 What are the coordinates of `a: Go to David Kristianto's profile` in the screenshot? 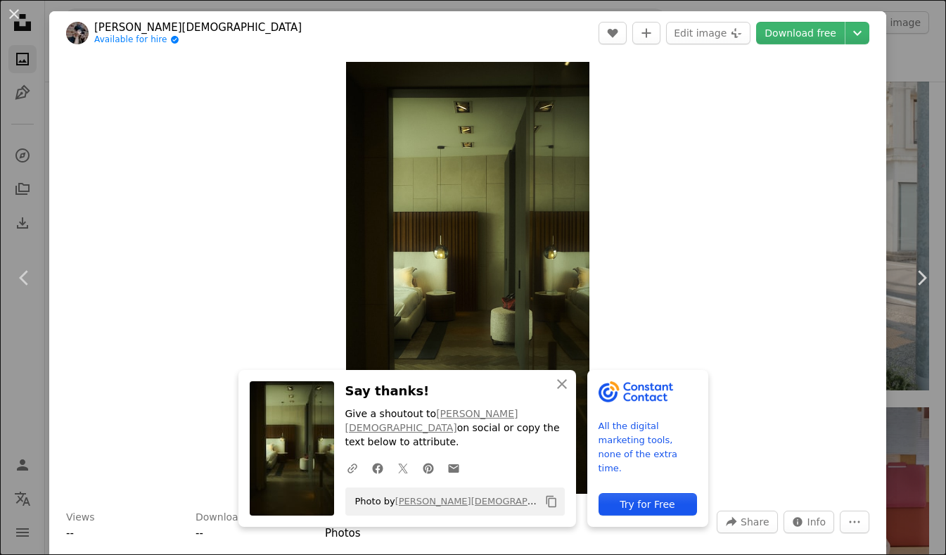 It's located at (77, 33).